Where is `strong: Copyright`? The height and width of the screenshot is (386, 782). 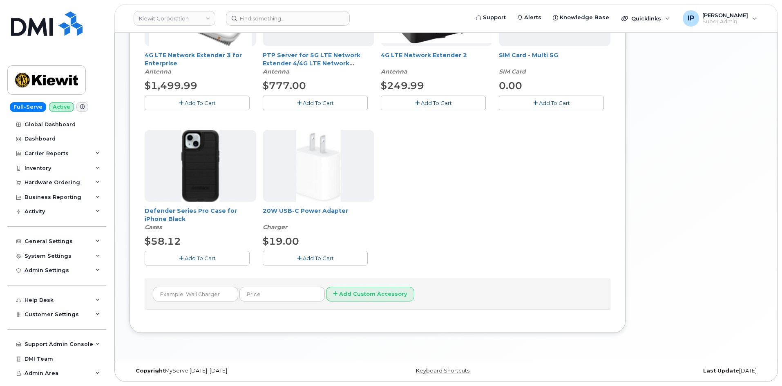
strong: Copyright is located at coordinates (150, 370).